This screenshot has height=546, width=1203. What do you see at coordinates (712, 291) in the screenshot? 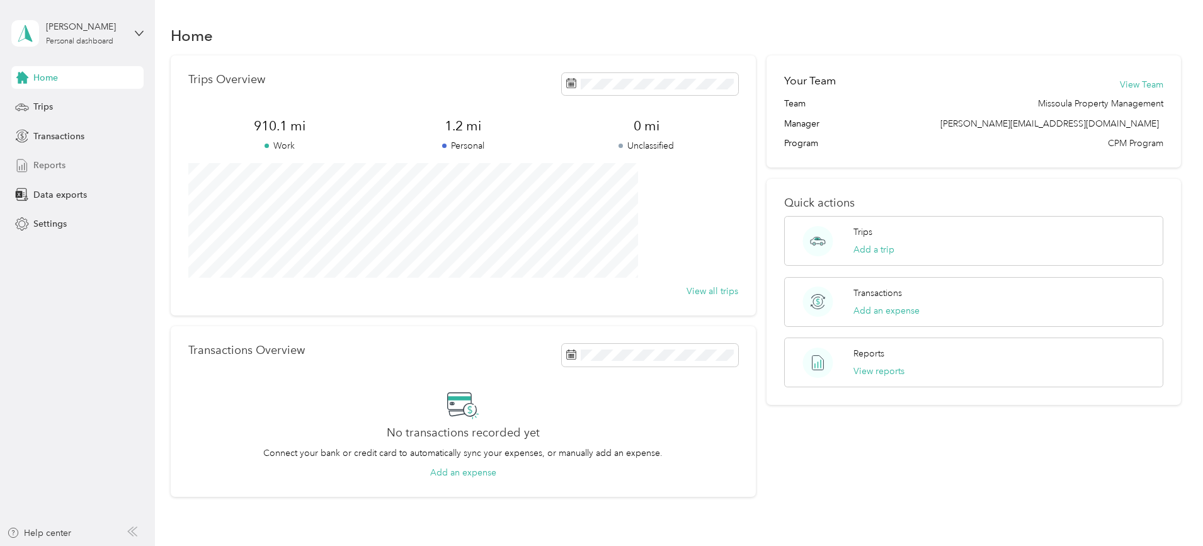
I see `button: View all trips` at bounding box center [712, 291].